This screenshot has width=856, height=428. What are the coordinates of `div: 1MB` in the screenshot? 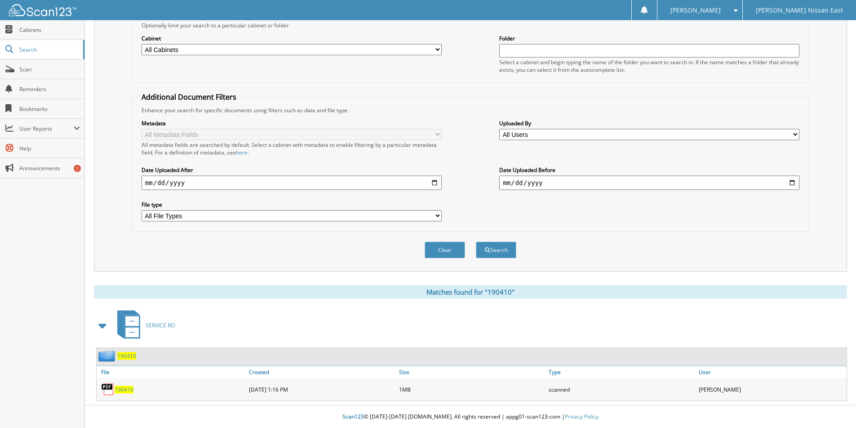 It's located at (472, 389).